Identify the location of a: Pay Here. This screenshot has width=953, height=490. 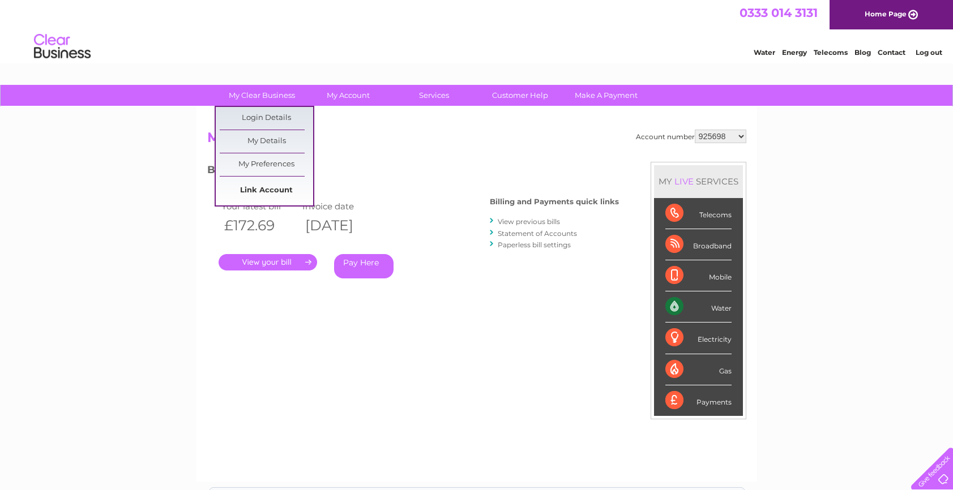
(363, 266).